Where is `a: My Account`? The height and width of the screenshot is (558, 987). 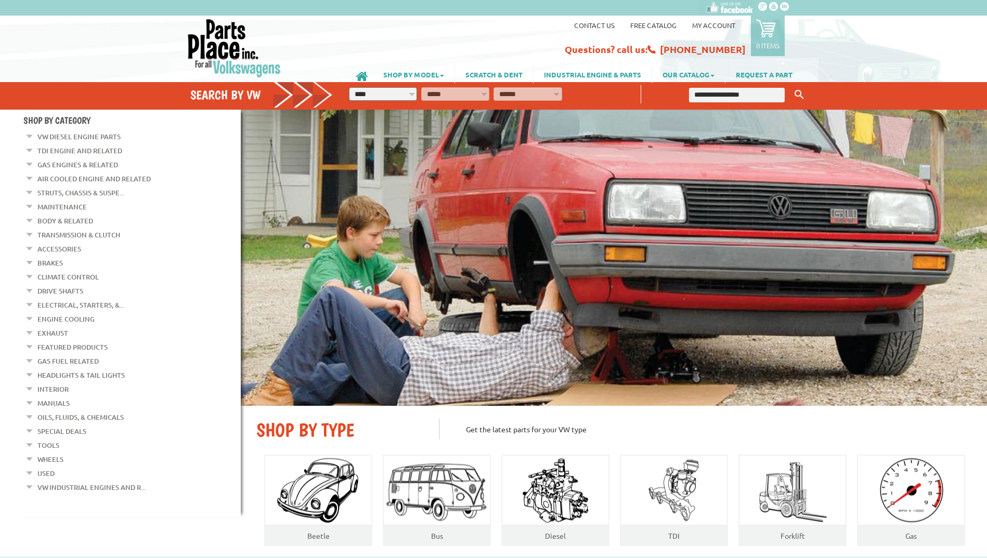 a: My Account is located at coordinates (713, 25).